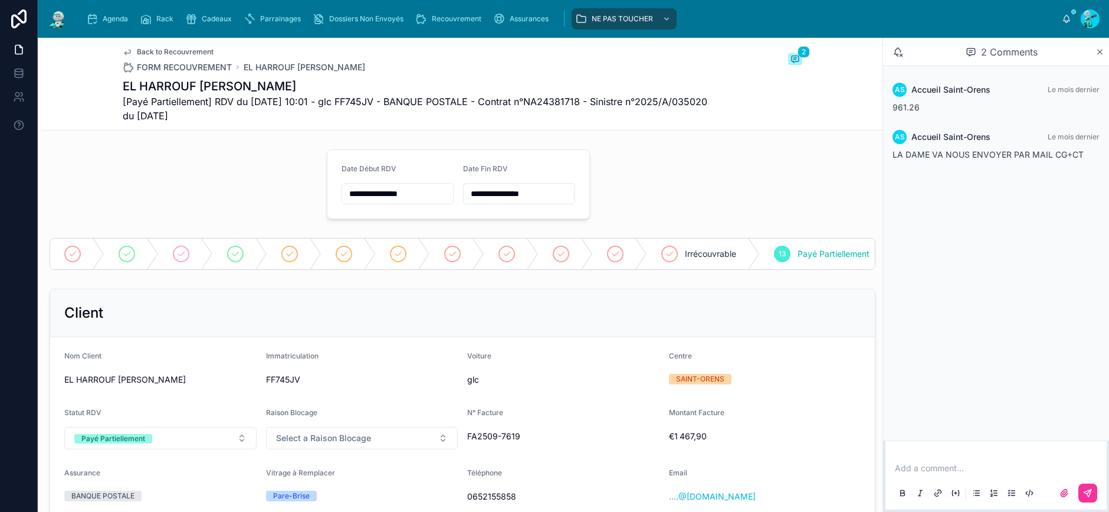  Describe the element at coordinates (83, 412) in the screenshot. I see `span: Statut RDV` at that location.